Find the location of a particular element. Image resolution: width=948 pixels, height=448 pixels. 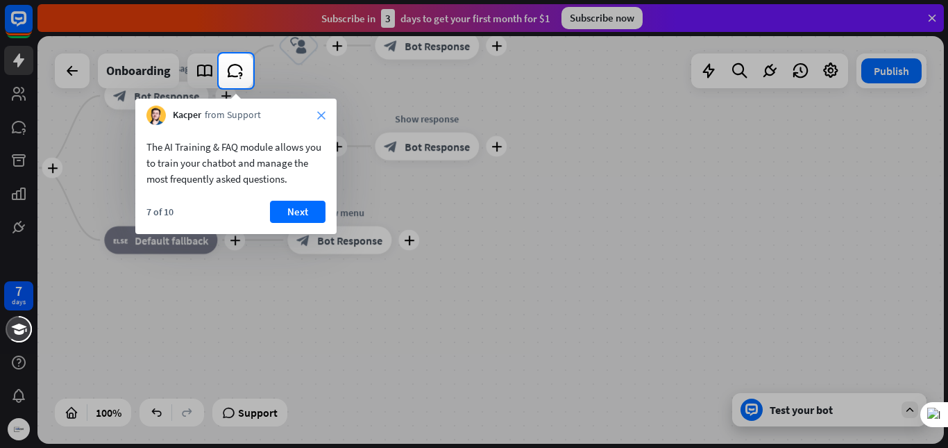

i: close is located at coordinates (321, 115).